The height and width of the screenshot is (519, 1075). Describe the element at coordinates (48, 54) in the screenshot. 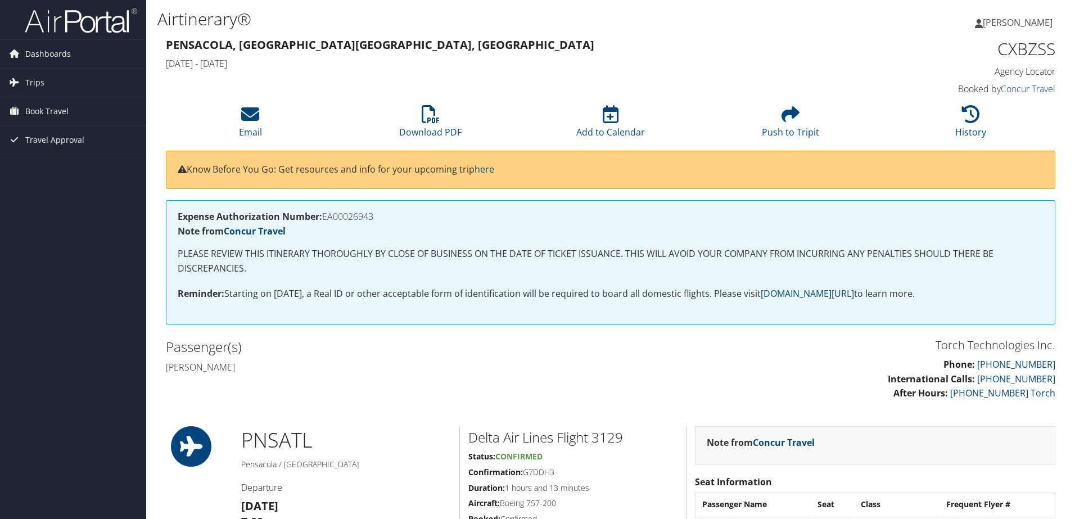

I see `span: Dashboards` at that location.